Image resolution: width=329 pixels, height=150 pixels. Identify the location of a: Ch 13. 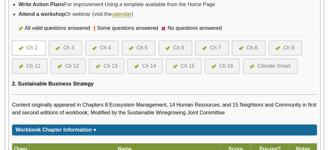
(107, 66).